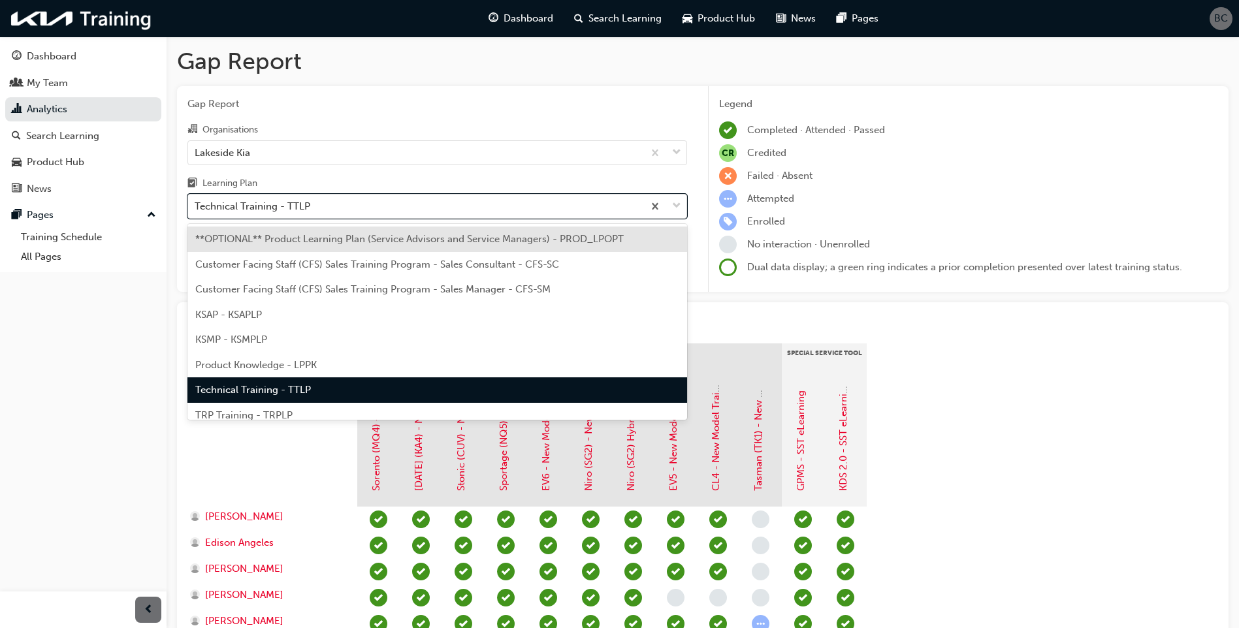  I want to click on span: learningRecordVerb_FAIL-icon, so click(728, 176).